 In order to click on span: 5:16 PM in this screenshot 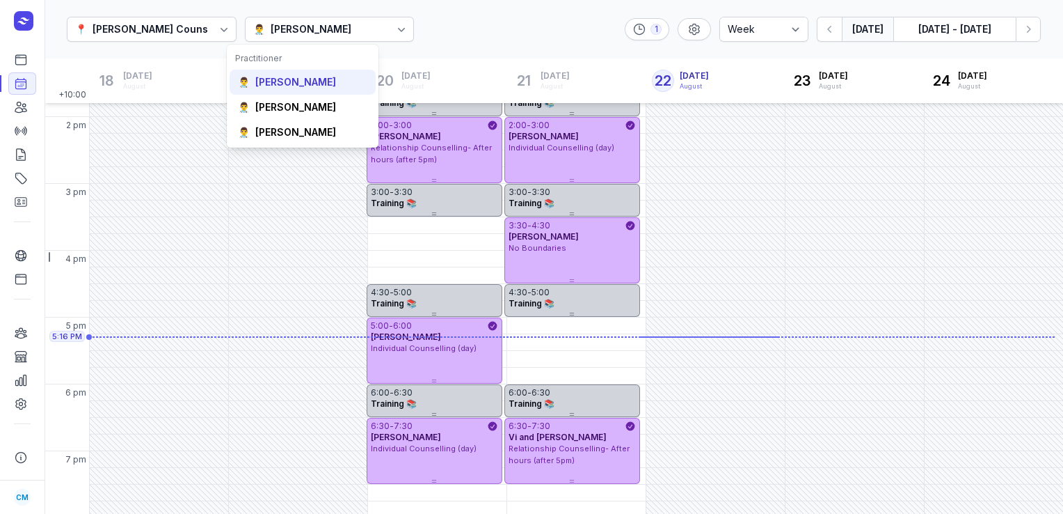, I will do `click(67, 336)`.